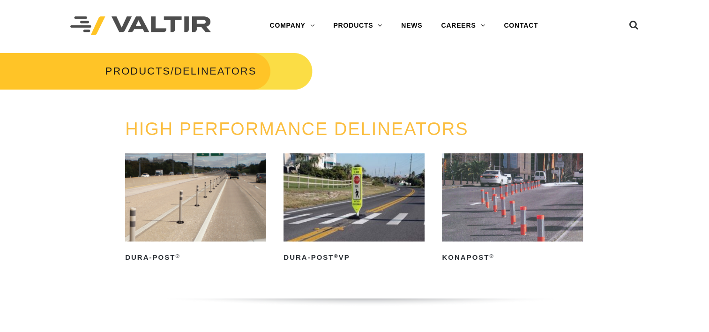 This screenshot has height=332, width=709. What do you see at coordinates (195, 209) in the screenshot?
I see `a: Dura-Post®` at bounding box center [195, 209].